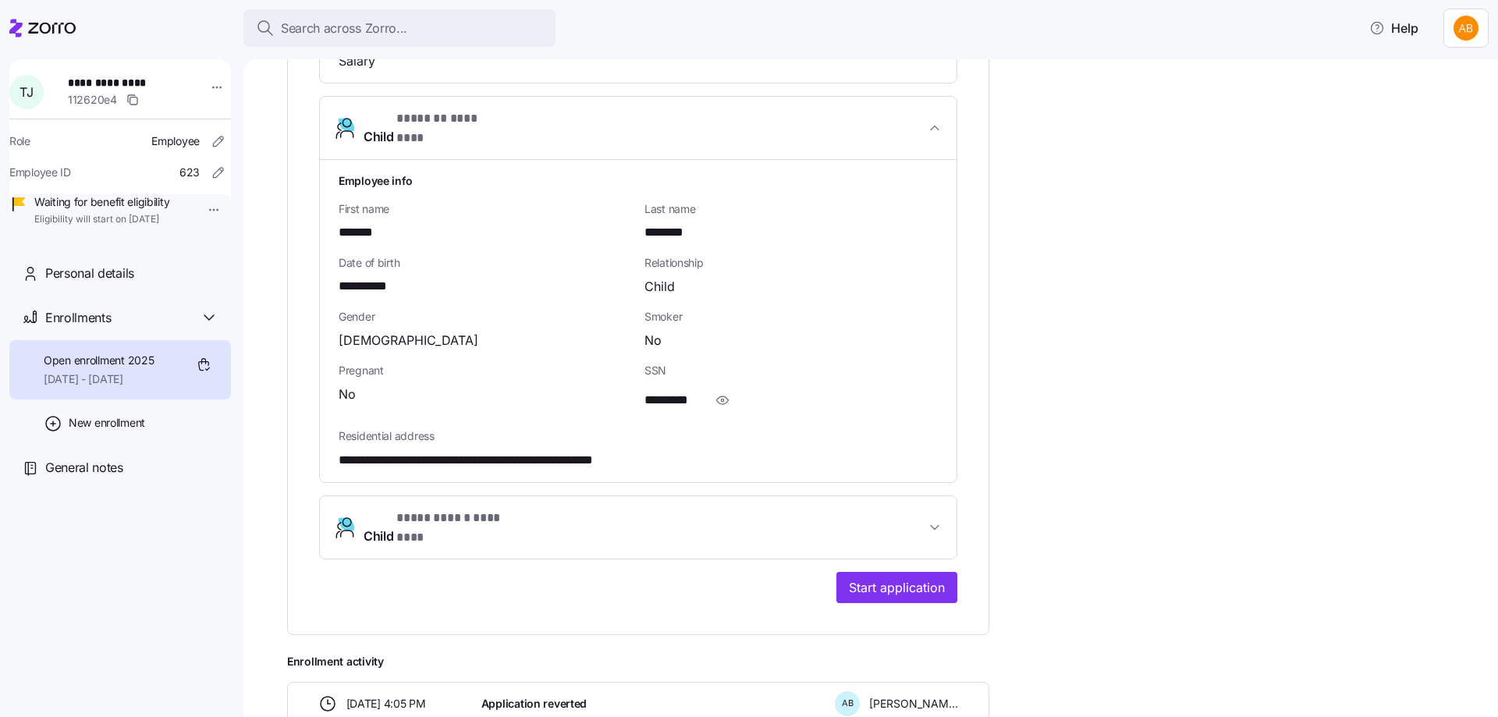 The height and width of the screenshot is (717, 1498). Describe the element at coordinates (791, 371) in the screenshot. I see `span: SSN` at that location.